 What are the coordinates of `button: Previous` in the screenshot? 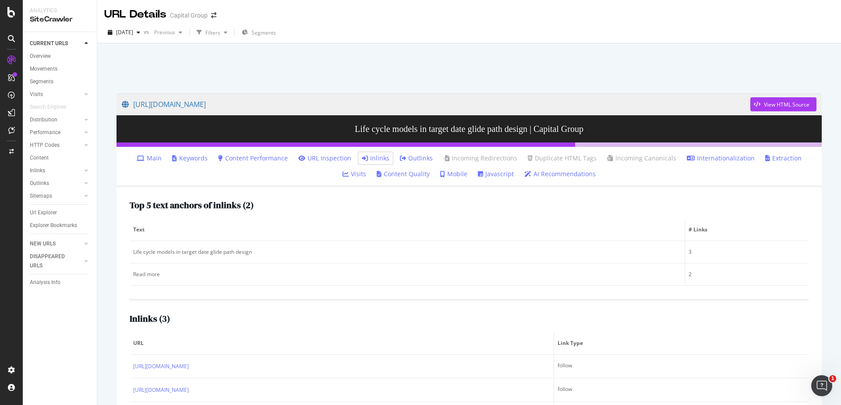 It's located at (168, 32).